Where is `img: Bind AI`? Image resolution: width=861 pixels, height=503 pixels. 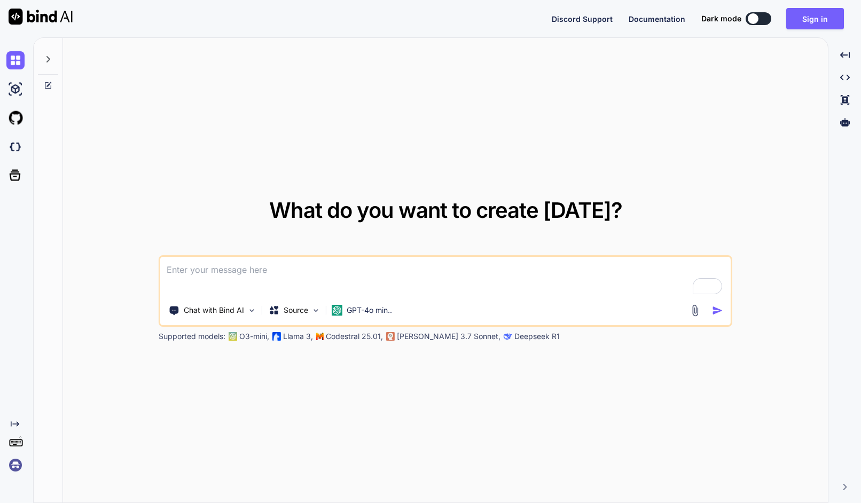 img: Bind AI is located at coordinates (41, 17).